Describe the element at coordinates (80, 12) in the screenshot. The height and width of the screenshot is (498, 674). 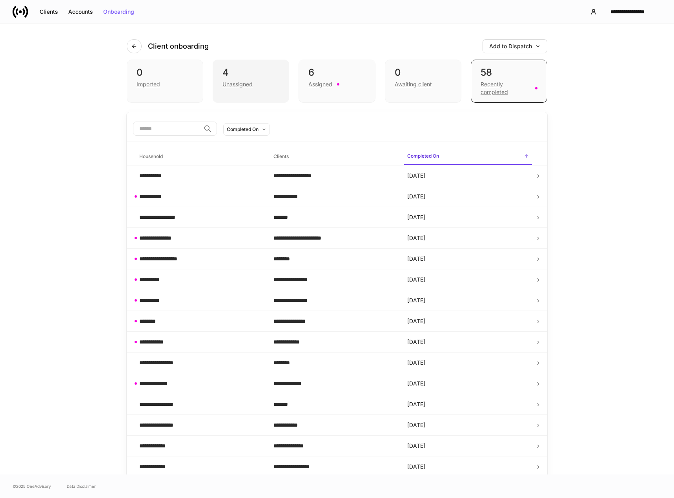
I see `button: Accounts` at that location.